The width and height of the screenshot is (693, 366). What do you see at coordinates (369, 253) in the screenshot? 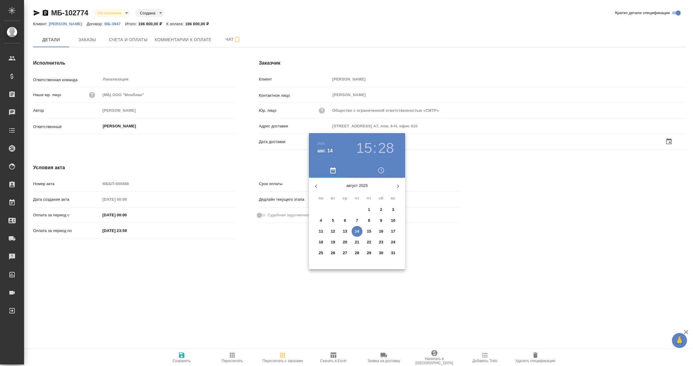
I see `button: 29` at bounding box center [369, 253].